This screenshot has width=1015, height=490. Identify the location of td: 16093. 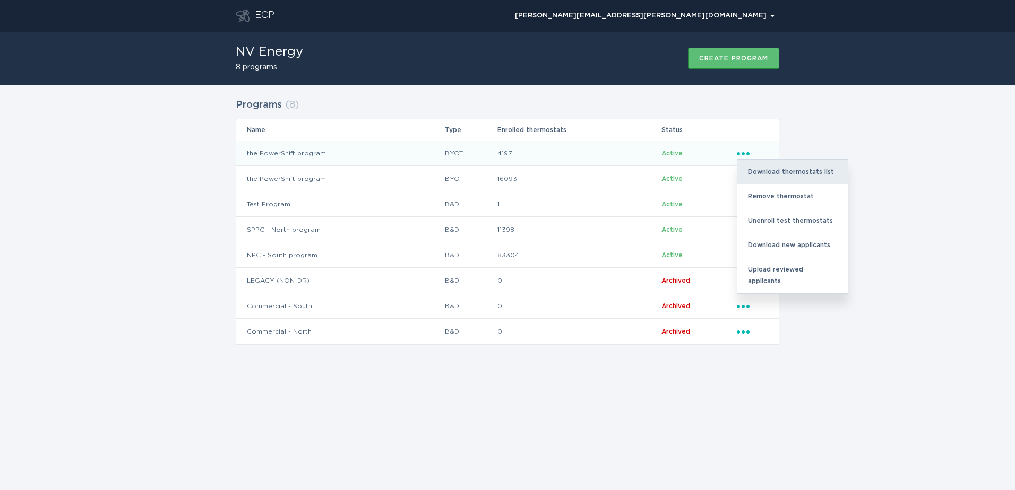
(578, 179).